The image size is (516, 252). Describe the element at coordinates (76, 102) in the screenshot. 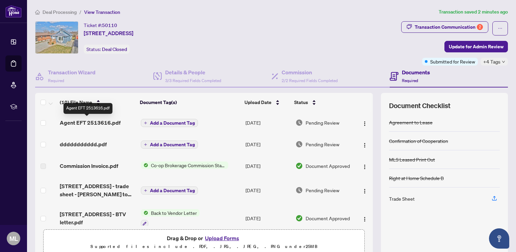

I see `span: (10) File Name` at that location.